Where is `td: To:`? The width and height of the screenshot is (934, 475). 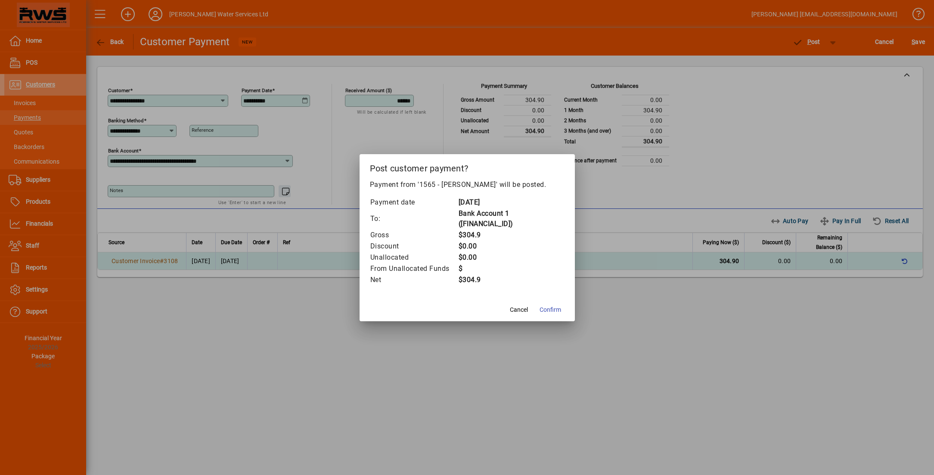 td: To: is located at coordinates (414, 219).